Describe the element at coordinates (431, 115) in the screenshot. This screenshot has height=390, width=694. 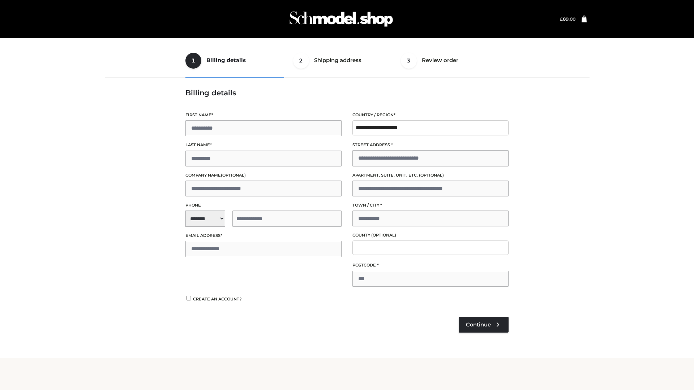
I see `label: Country / Region` at that location.